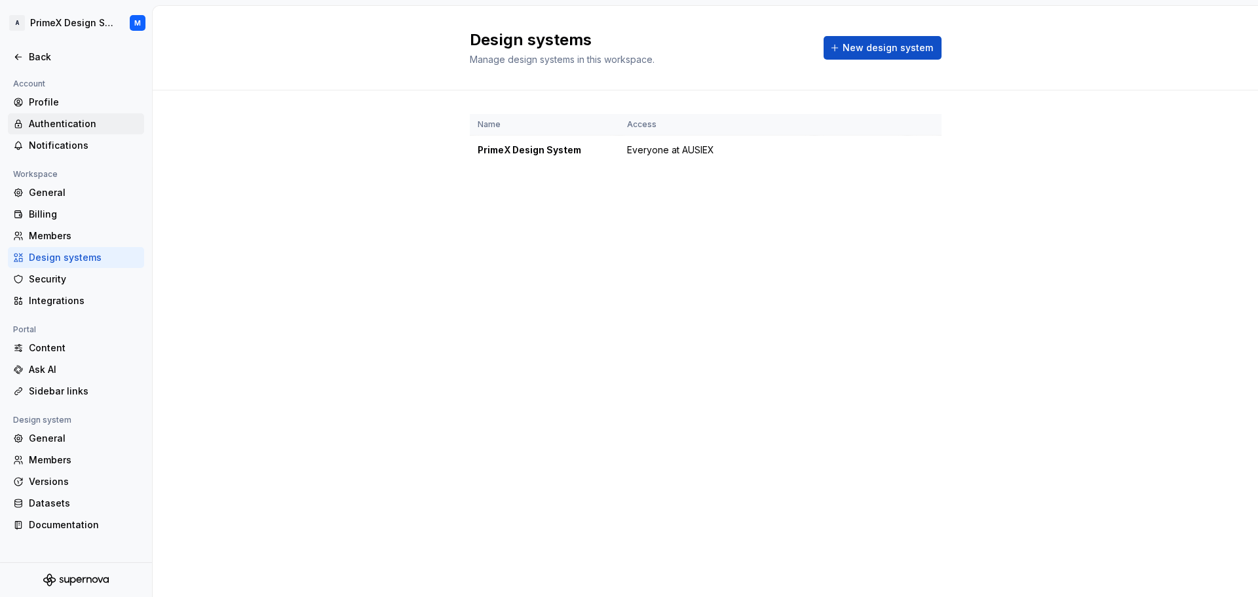 Image resolution: width=1258 pixels, height=597 pixels. What do you see at coordinates (84, 370) in the screenshot?
I see `div: Ask AI` at bounding box center [84, 370].